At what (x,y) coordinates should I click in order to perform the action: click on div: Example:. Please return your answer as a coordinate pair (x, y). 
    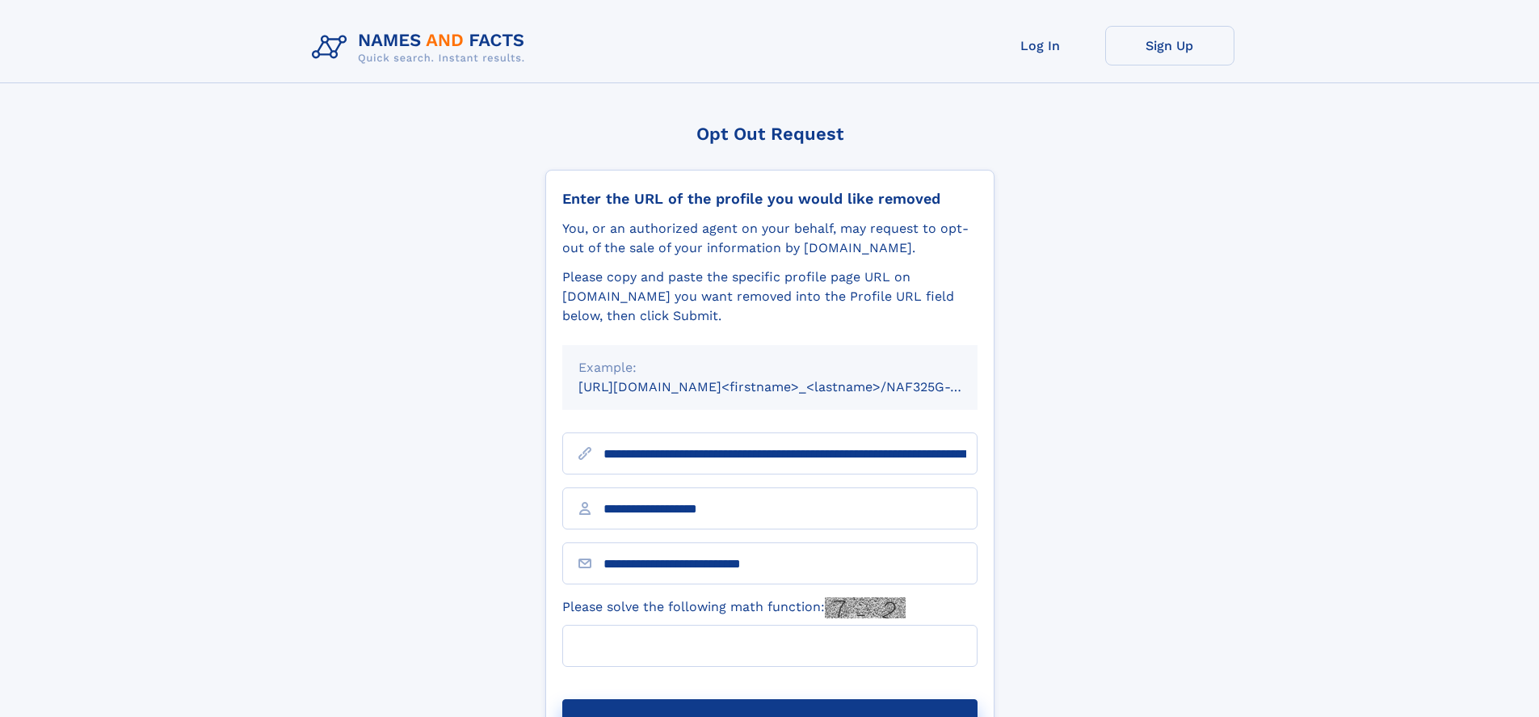
    Looking at the image, I should click on (770, 368).